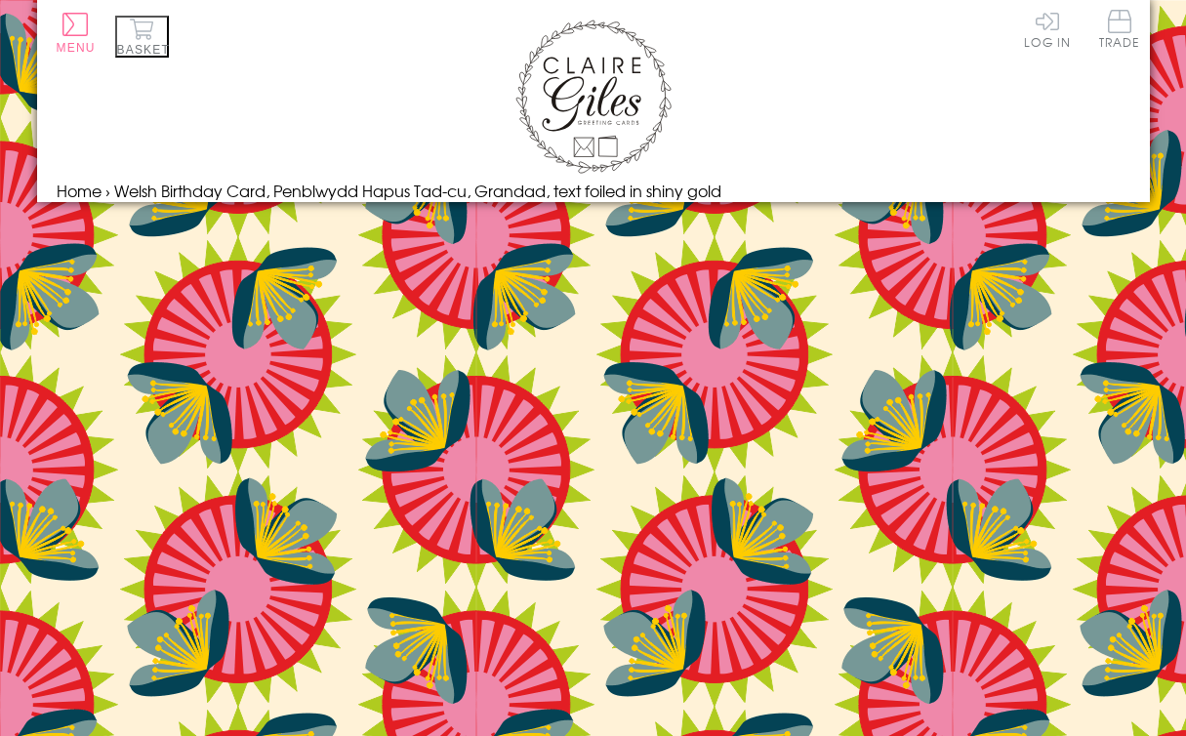  What do you see at coordinates (594, 190) in the screenshot?
I see `nav: breadcrumbs` at bounding box center [594, 190].